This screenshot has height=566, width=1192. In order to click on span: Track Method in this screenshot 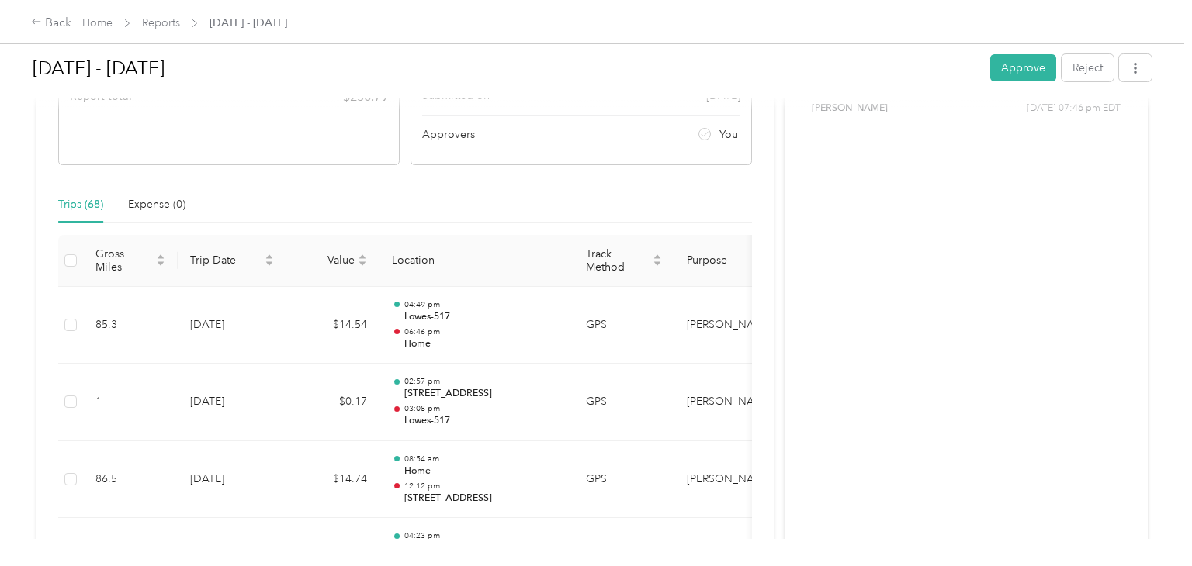, I will do `click(617, 261)`.